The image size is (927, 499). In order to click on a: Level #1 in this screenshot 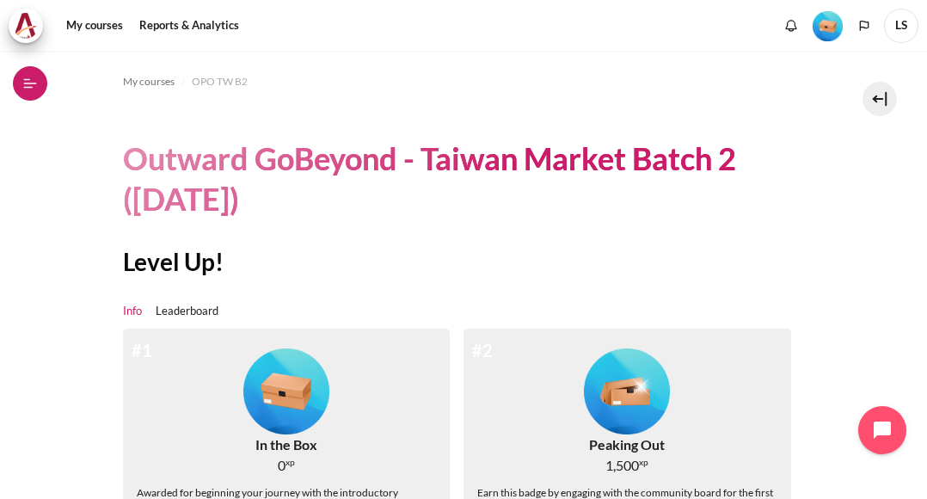, I will do `click(827, 25)`.